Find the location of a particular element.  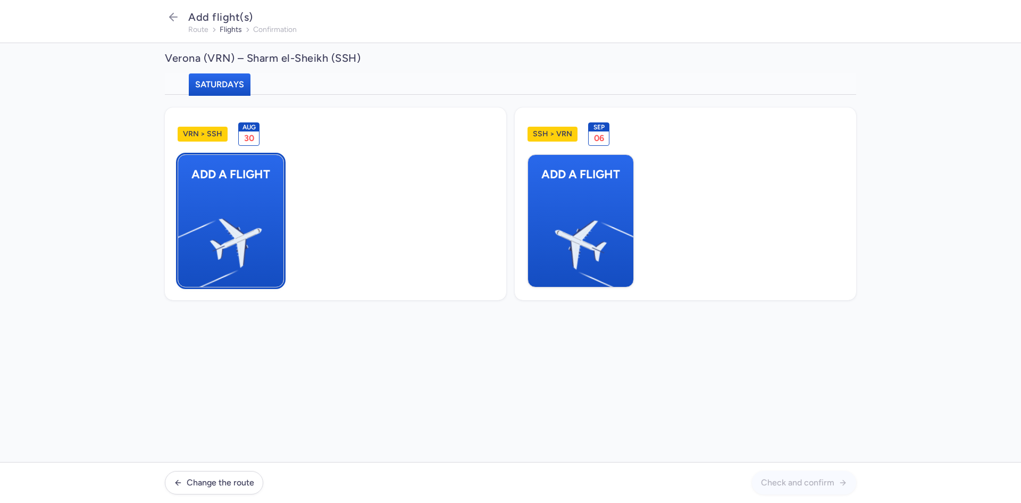

h1: VRN > SSH is located at coordinates (203, 134).